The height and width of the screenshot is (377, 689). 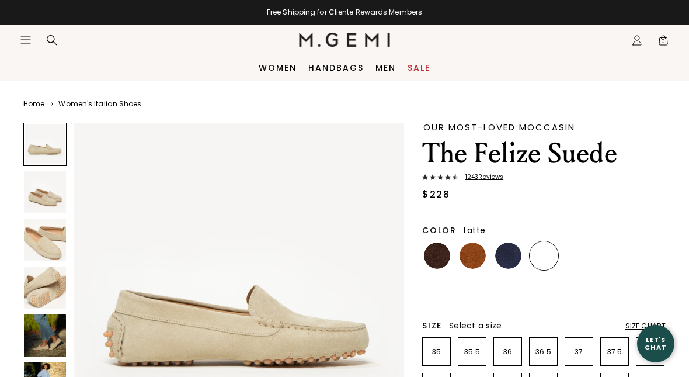 What do you see at coordinates (481, 177) in the screenshot?
I see `span: 1243 Review s` at bounding box center [481, 177].